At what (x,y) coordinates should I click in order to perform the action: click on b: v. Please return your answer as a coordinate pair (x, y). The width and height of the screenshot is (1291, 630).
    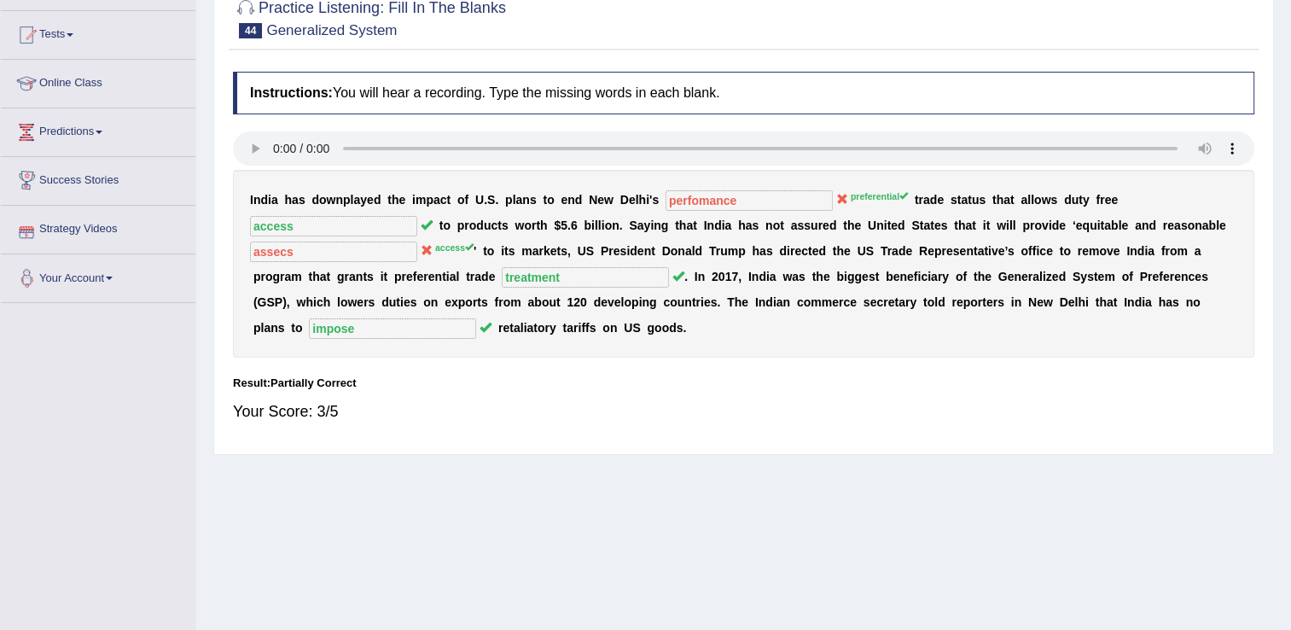
    Looking at the image, I should click on (995, 251).